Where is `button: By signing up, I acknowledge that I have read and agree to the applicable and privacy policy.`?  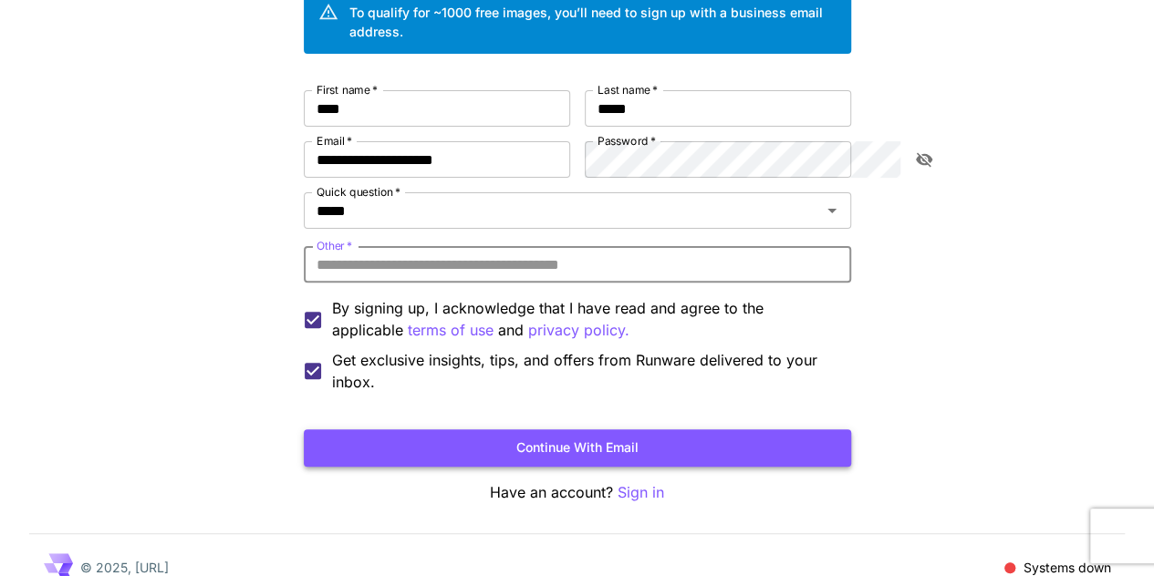 button: By signing up, I acknowledge that I have read and agree to the applicable and privacy policy. is located at coordinates (450, 330).